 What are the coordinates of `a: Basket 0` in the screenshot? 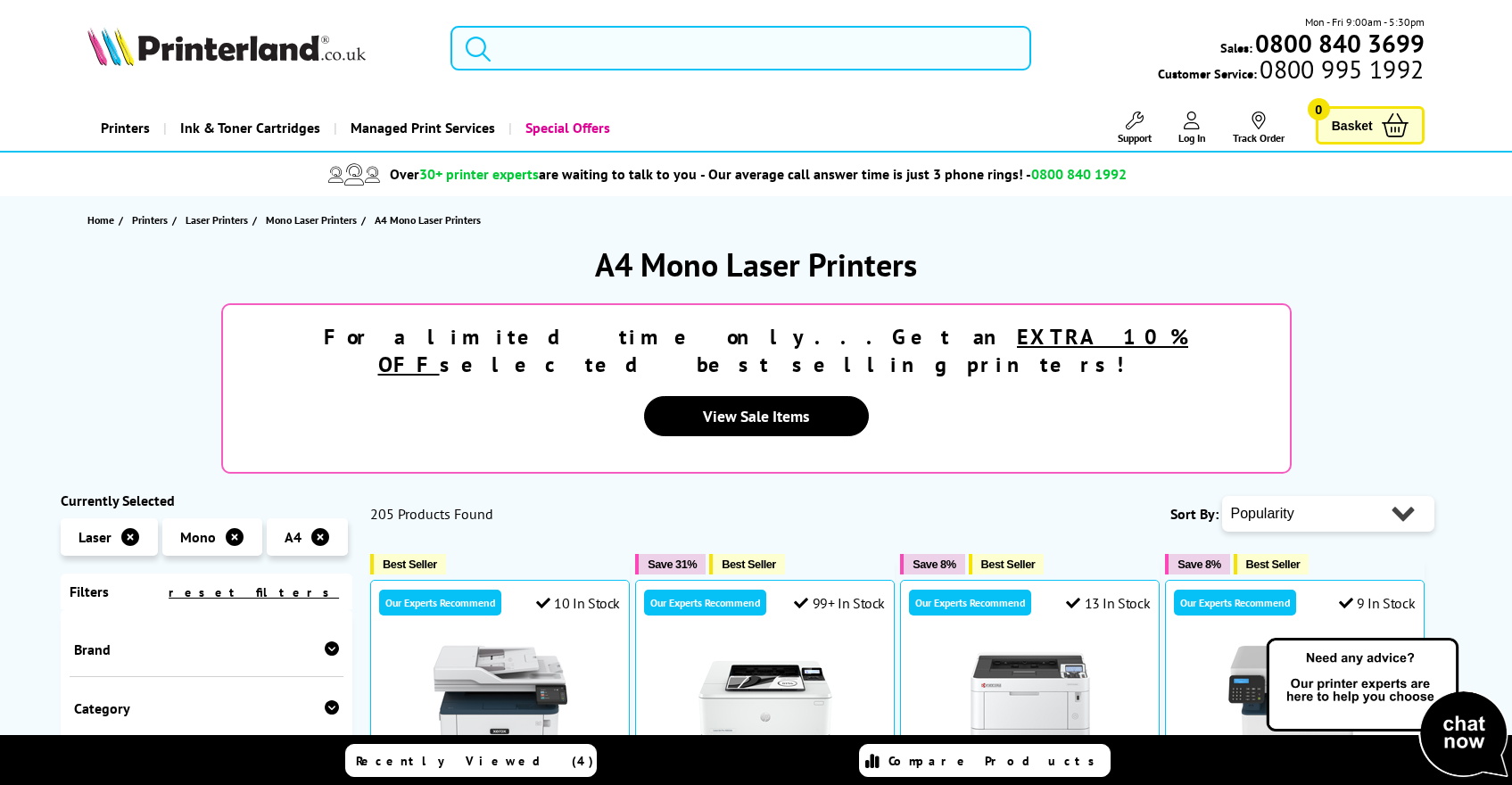 It's located at (1370, 125).